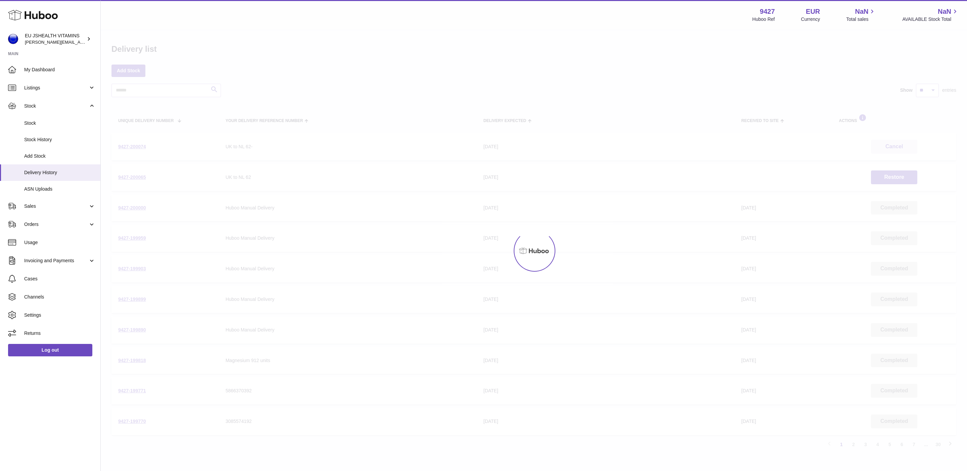 The width and height of the screenshot is (967, 471). What do you see at coordinates (60, 172) in the screenshot?
I see `span: Delivery History` at bounding box center [60, 172].